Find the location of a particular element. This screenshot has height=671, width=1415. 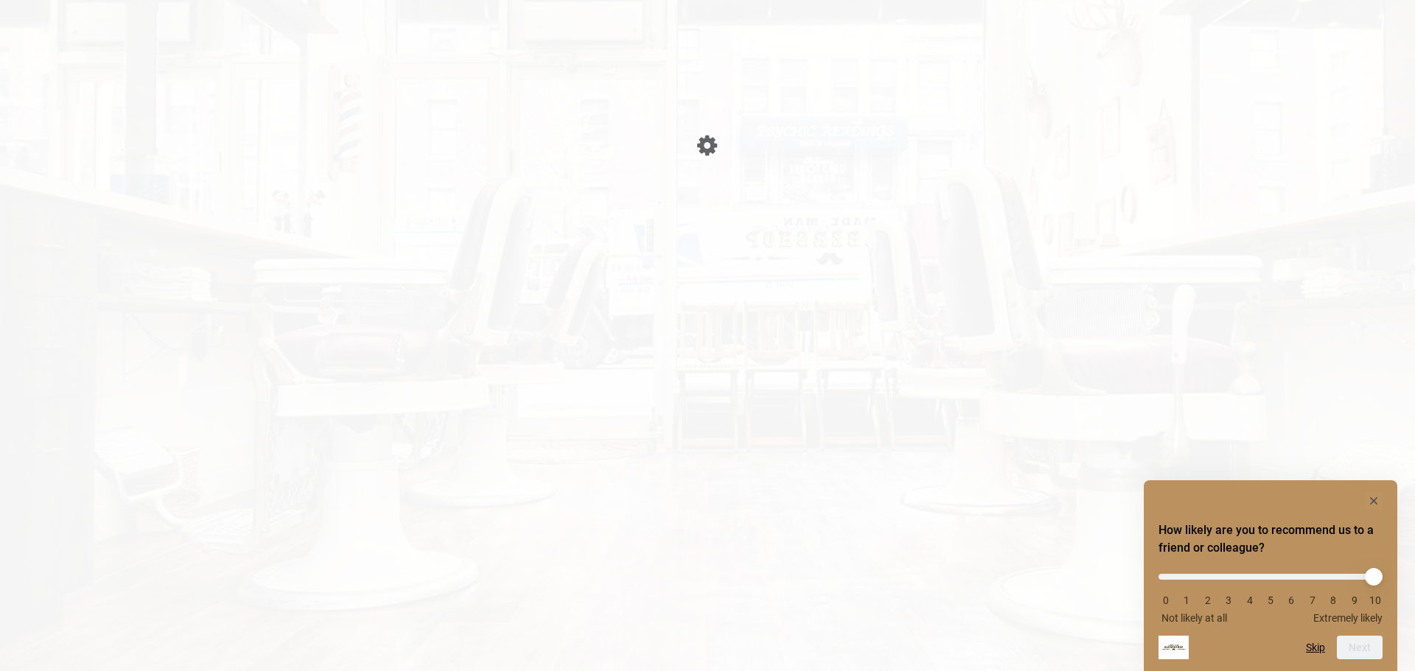

li: 9 is located at coordinates (1355, 601).